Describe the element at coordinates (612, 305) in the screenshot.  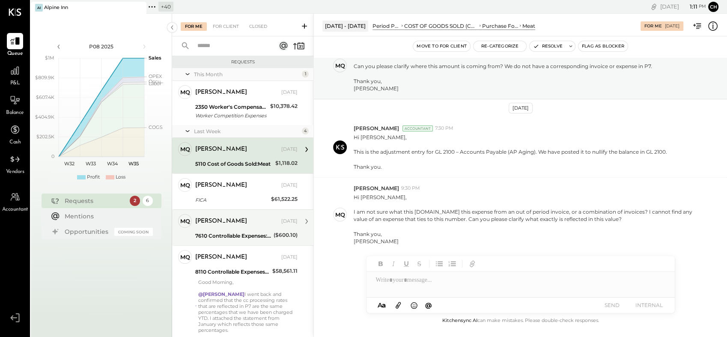
I see `button: SEND` at that location.